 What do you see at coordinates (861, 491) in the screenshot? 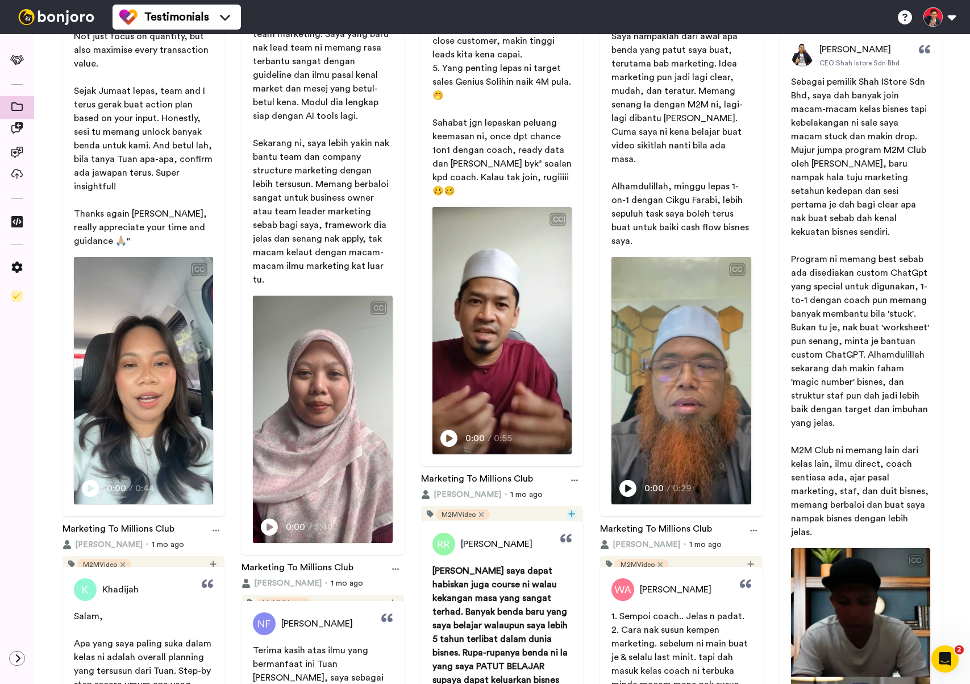
I see `span: M2M Club ni memang lain dari kelas lain, ilmu direct, coach sentiasa ada, ajar pasal marketing, s...` at bounding box center [861, 491].